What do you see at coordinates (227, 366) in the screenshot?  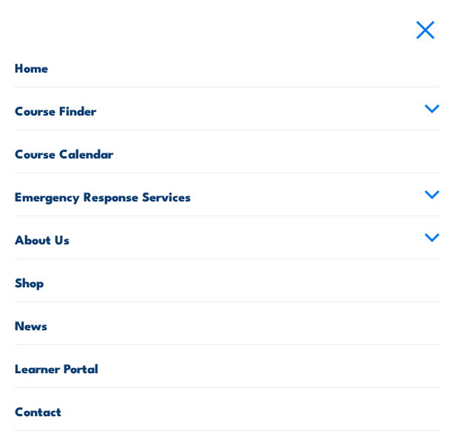 I see `a: Learner Portal` at bounding box center [227, 366].